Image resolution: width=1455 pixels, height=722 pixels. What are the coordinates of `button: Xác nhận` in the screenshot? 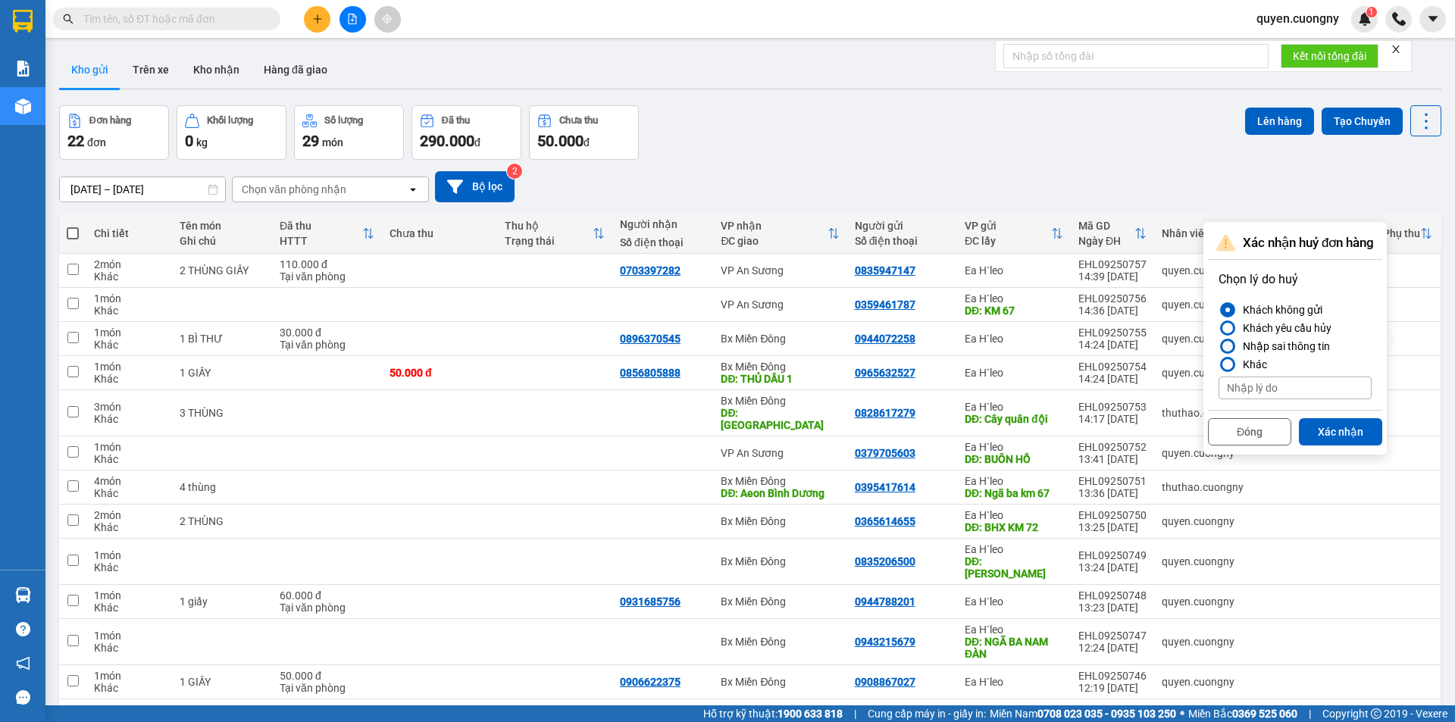 It's located at (1341, 432).